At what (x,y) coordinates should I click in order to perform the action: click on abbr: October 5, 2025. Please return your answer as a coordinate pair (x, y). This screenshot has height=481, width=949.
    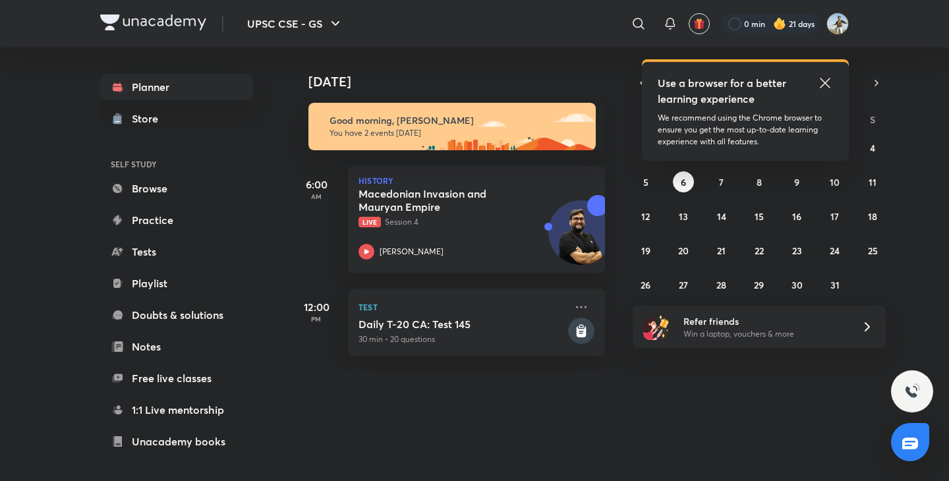
    Looking at the image, I should click on (646, 182).